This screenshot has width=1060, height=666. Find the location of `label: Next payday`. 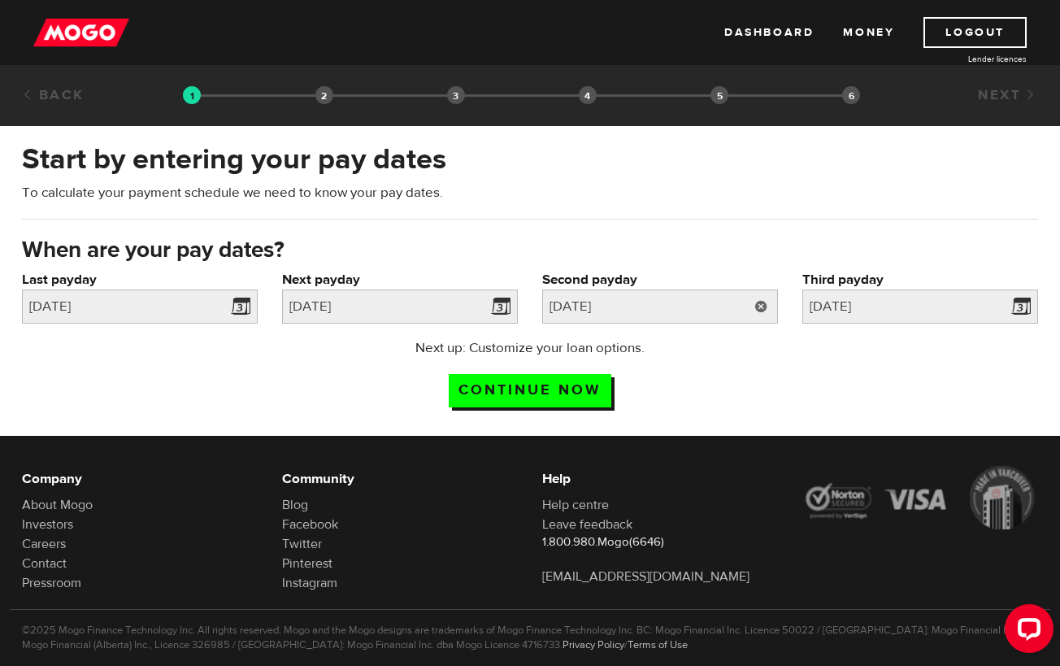

label: Next payday is located at coordinates (400, 280).